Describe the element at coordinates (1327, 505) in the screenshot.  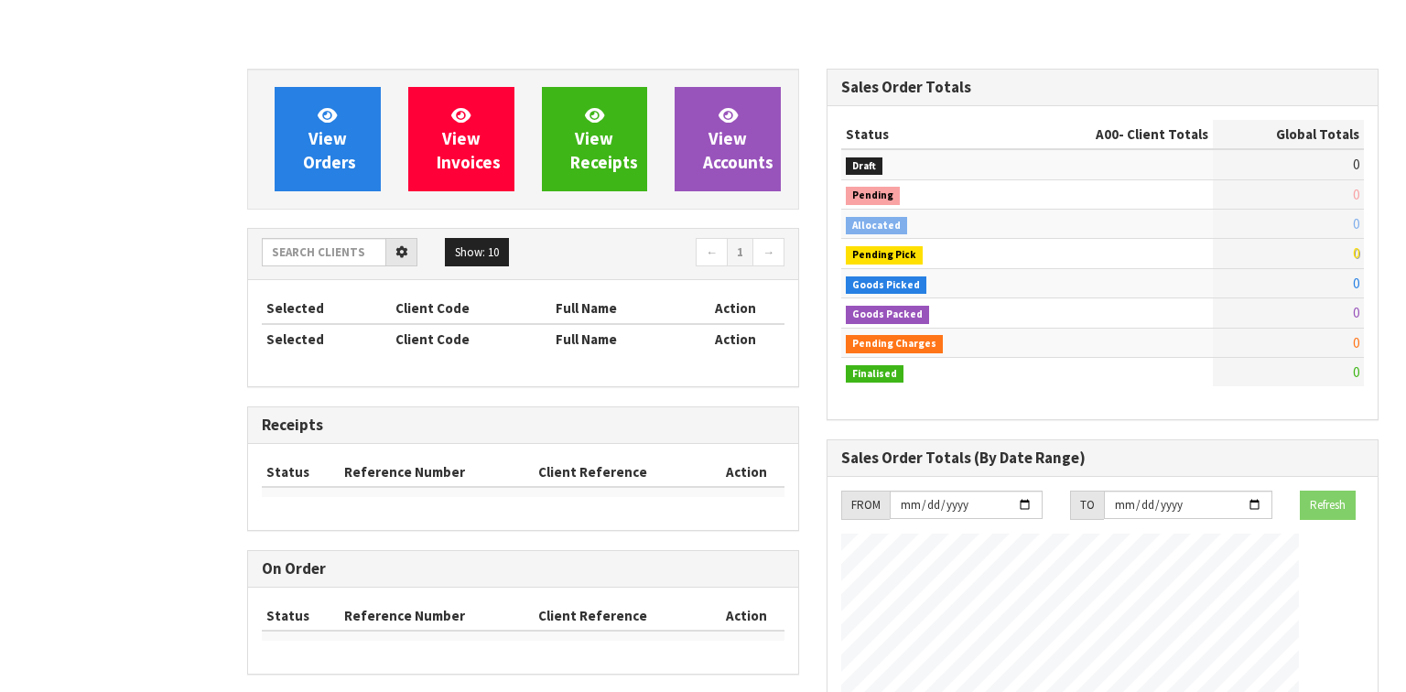
I see `button: Refresh` at that location.